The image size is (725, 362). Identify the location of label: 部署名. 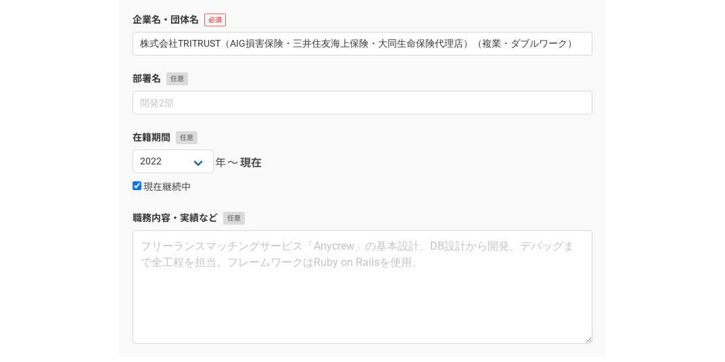
(362, 78).